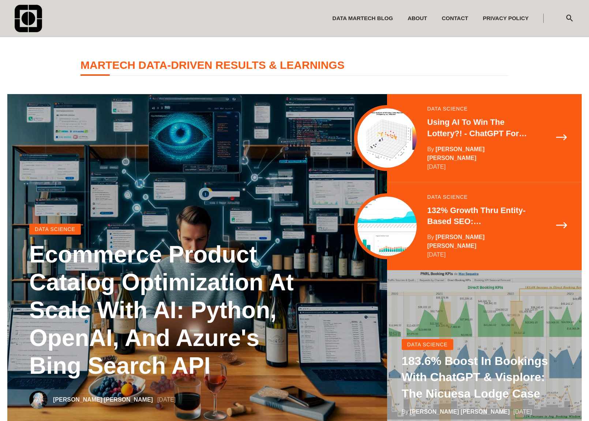 This screenshot has height=421, width=589. I want to click on h4: MarTech Data-Driven Results & Learnings, so click(295, 67).